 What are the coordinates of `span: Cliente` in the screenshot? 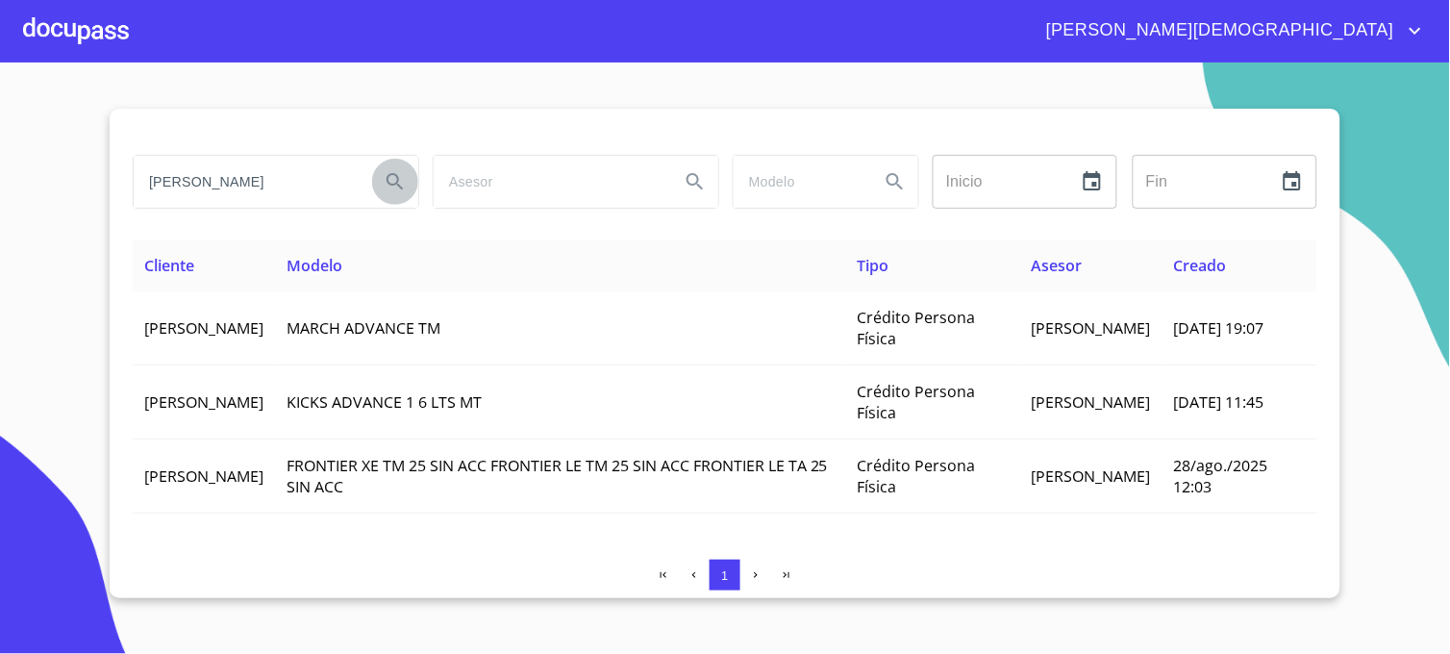 It's located at (169, 265).